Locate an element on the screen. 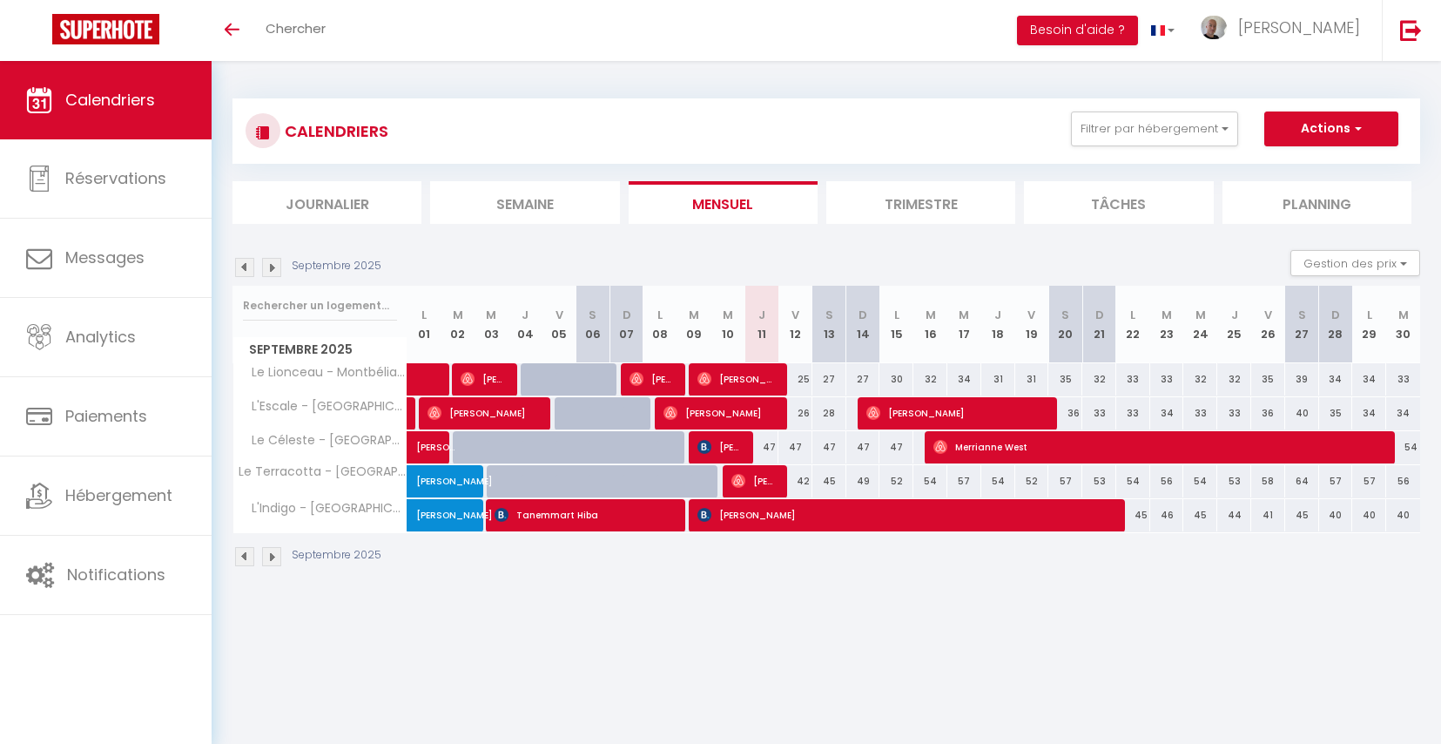 Image resolution: width=1441 pixels, height=744 pixels. li: Semaine is located at coordinates (524, 202).